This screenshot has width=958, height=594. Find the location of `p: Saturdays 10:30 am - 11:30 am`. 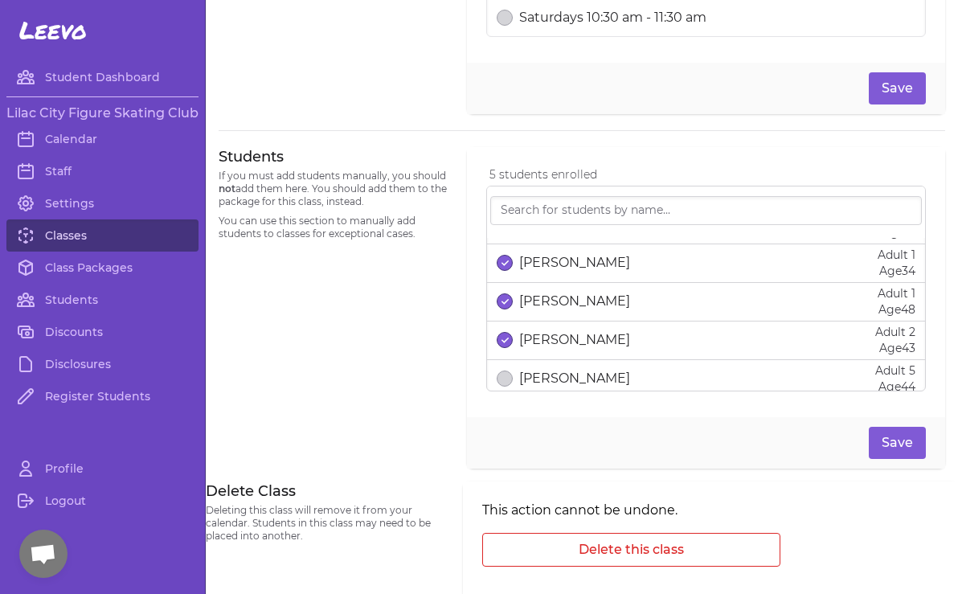

p: Saturdays 10:30 am - 11:30 am is located at coordinates (613, 18).